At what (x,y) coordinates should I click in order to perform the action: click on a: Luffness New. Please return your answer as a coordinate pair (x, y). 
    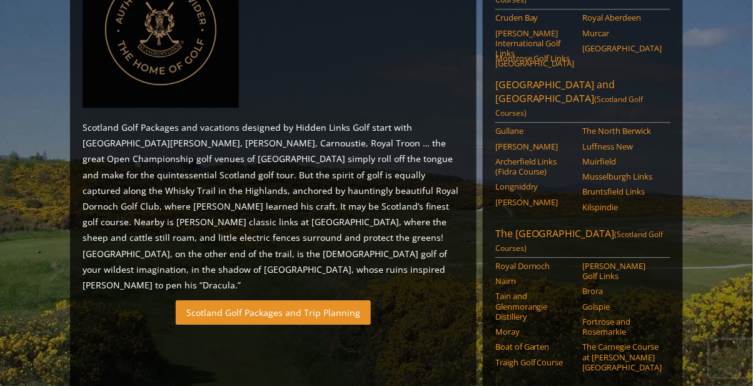
    Looking at the image, I should click on (622, 146).